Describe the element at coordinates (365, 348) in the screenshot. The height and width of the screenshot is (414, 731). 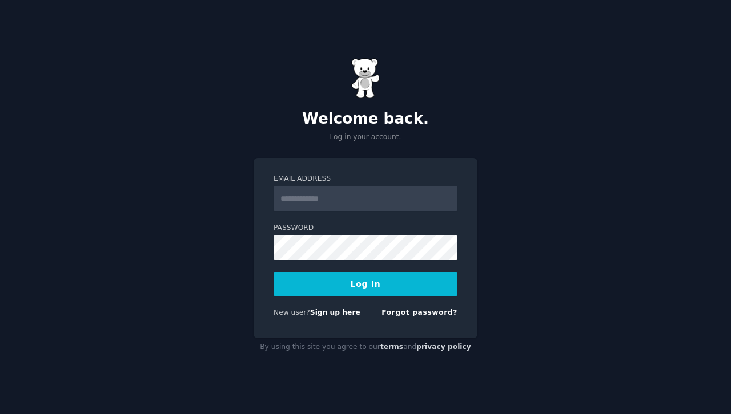
I see `div: By using this site you agree to our and` at that location.